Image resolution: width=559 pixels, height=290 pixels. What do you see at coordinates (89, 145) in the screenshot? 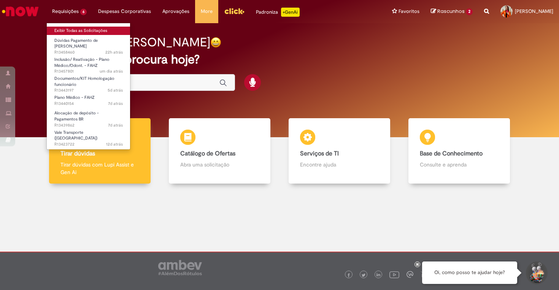
I see `span: R13423722` at bounding box center [89, 145].